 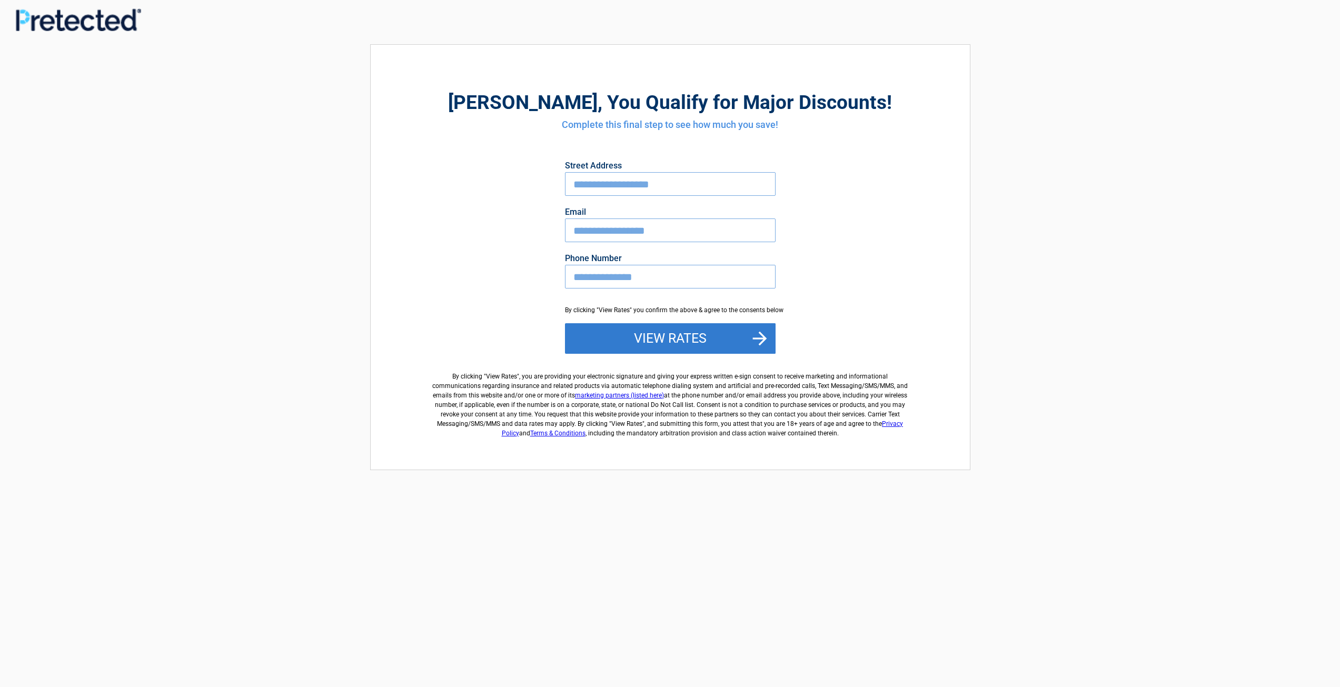 What do you see at coordinates (558, 433) in the screenshot?
I see `a: Terms & Conditions` at bounding box center [558, 433].